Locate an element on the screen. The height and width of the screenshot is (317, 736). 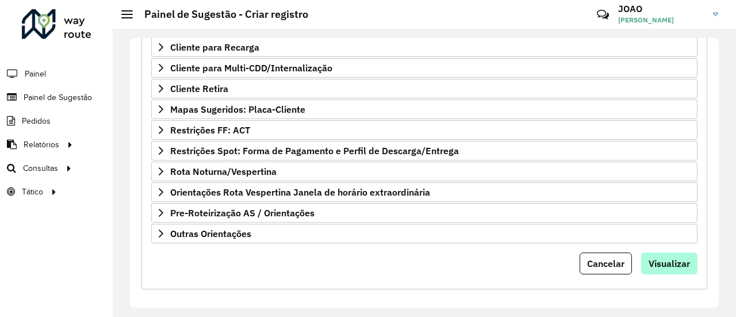
span: Restrições FF: ACT is located at coordinates (210, 130).